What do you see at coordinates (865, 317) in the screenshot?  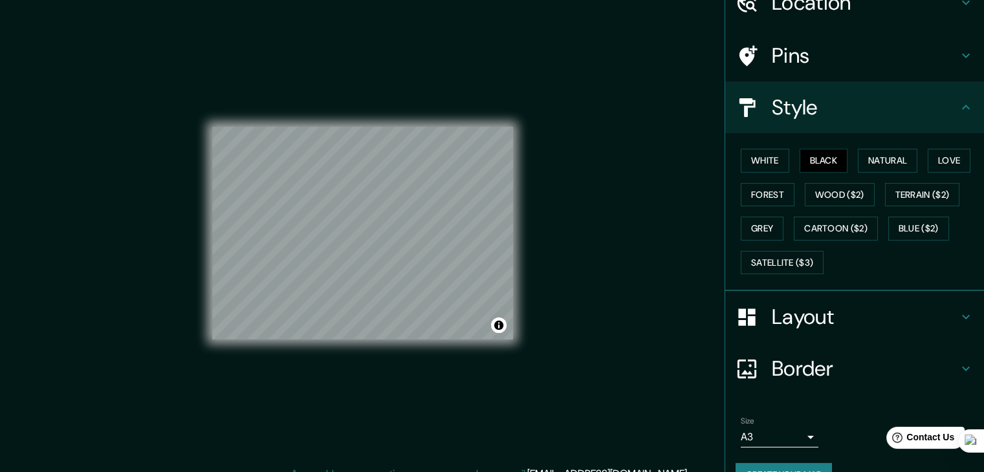 I see `h4: Layout` at bounding box center [865, 317].